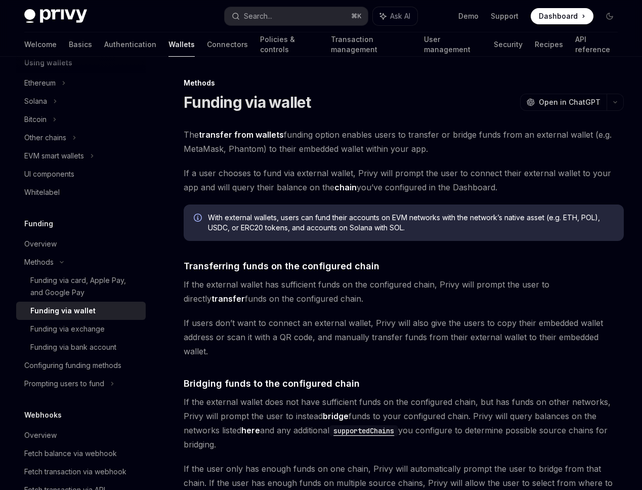  What do you see at coordinates (73, 347) in the screenshot?
I see `div: Funding via bank account` at bounding box center [73, 347].